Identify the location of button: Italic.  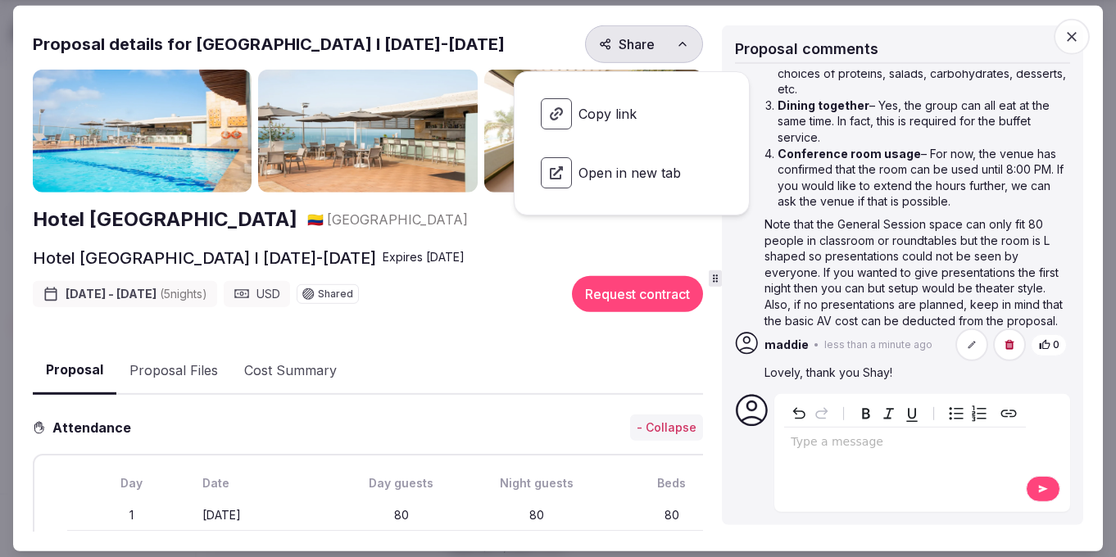
(889, 414).